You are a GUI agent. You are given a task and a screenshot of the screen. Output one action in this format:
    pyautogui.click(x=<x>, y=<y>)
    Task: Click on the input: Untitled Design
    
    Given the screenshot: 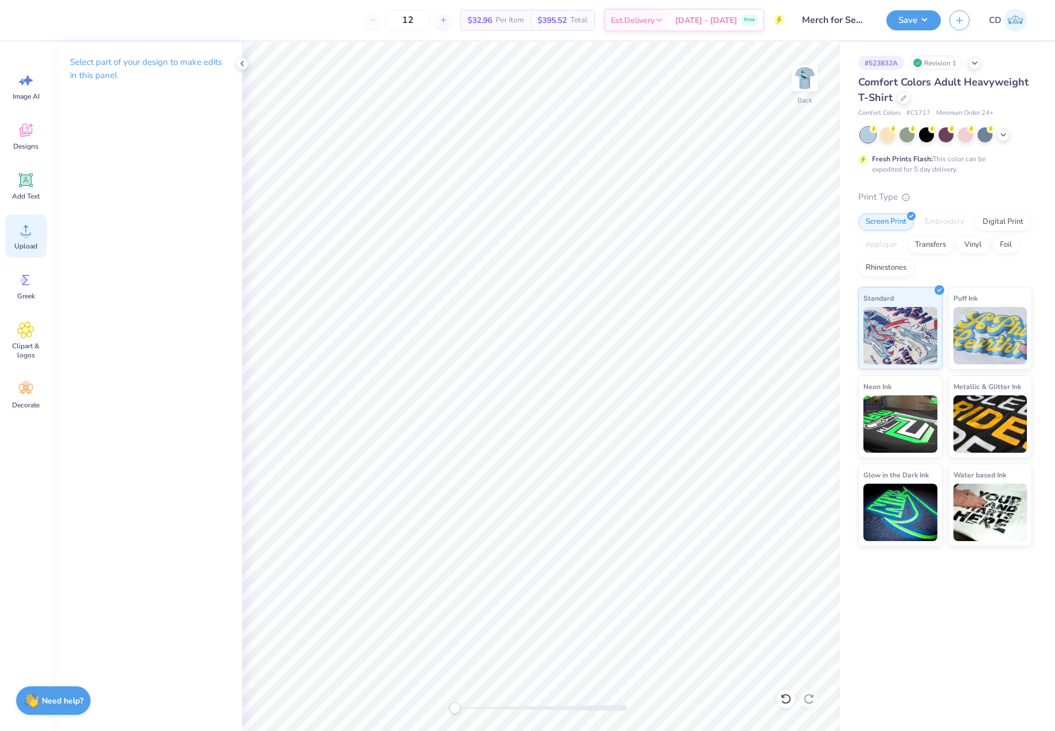 What is the action you would take?
    pyautogui.click(x=835, y=20)
    